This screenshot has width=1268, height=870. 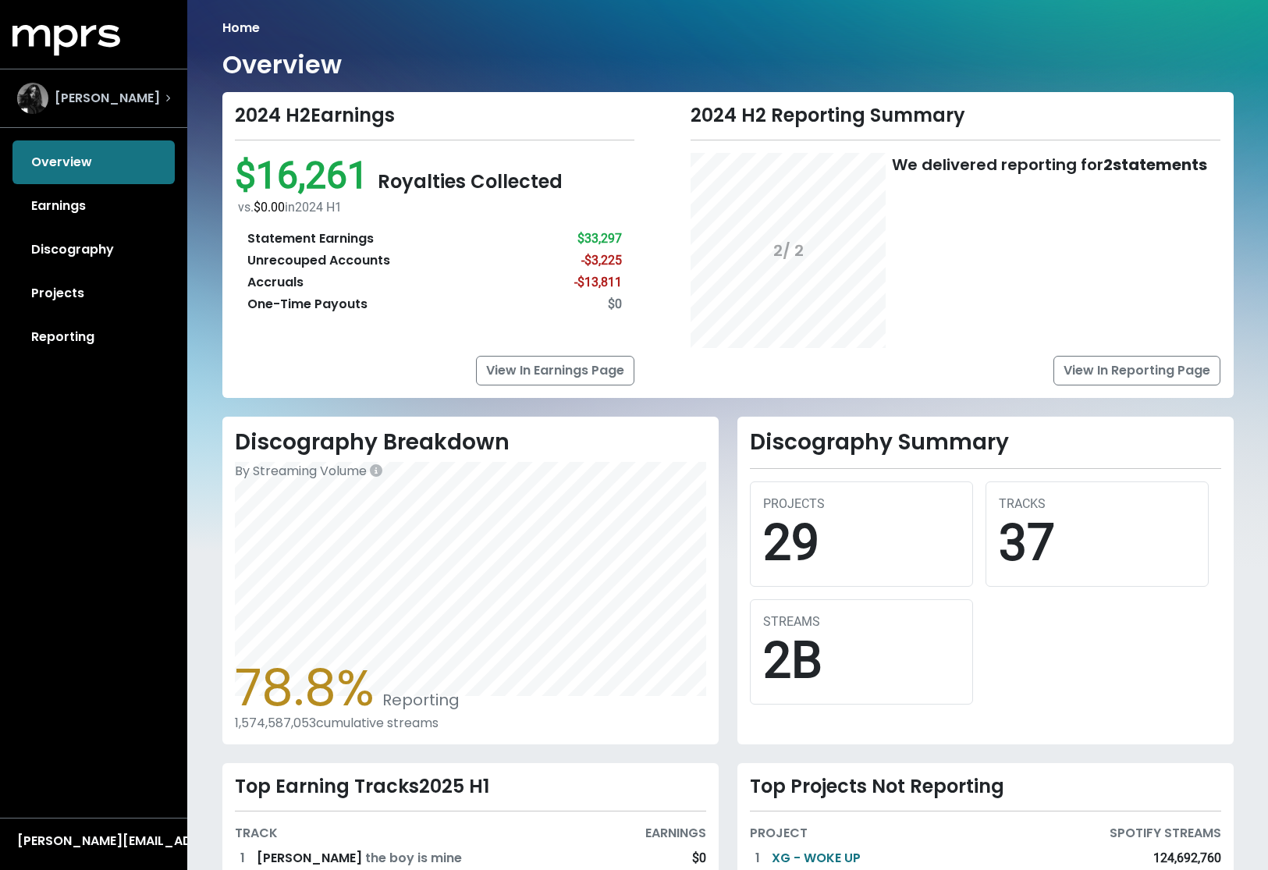 What do you see at coordinates (986, 442) in the screenshot?
I see `h2: Discography Summary` at bounding box center [986, 442].